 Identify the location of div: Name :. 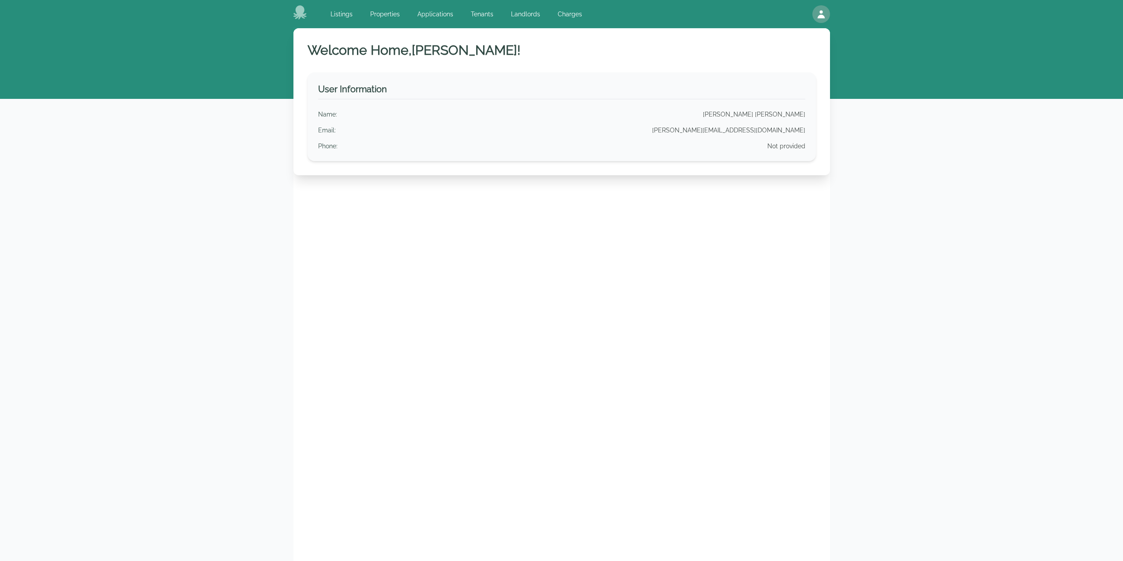
(327, 114).